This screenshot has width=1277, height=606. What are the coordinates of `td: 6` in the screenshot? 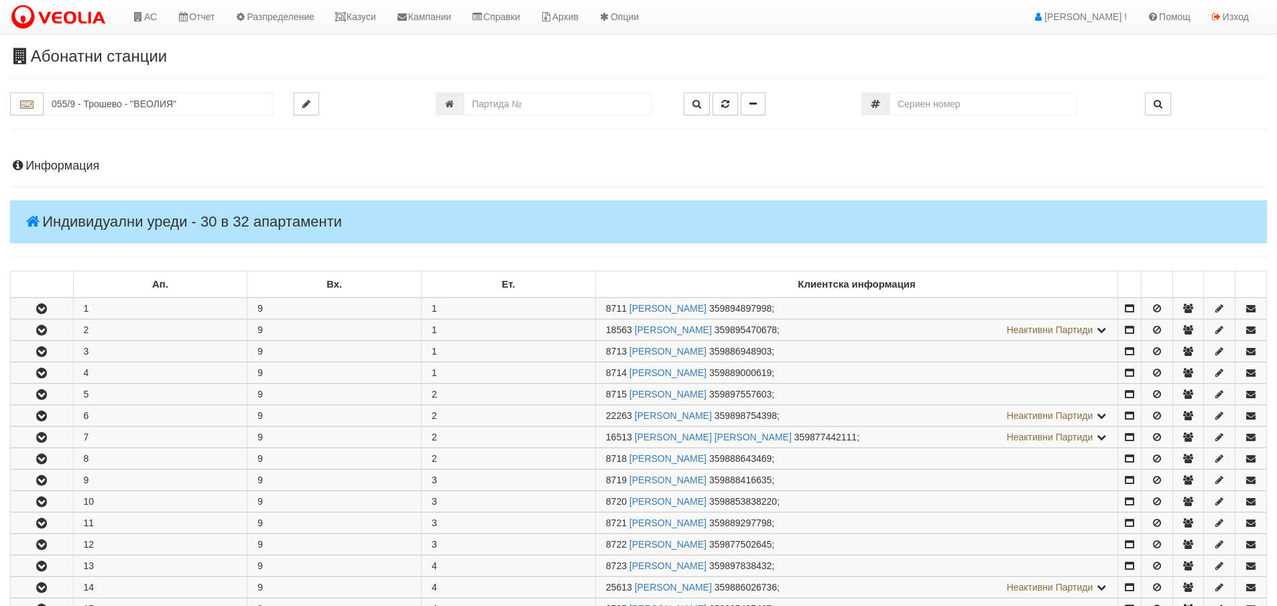 It's located at (160, 415).